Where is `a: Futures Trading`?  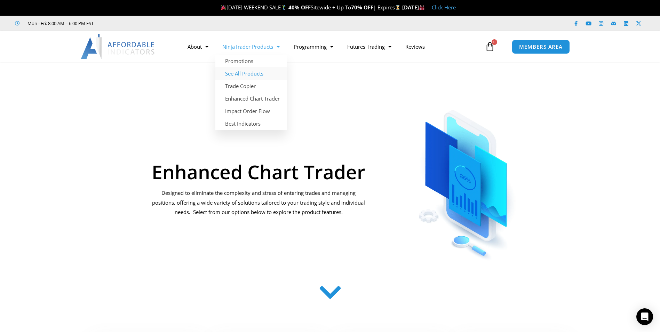 a: Futures Trading is located at coordinates (369, 47).